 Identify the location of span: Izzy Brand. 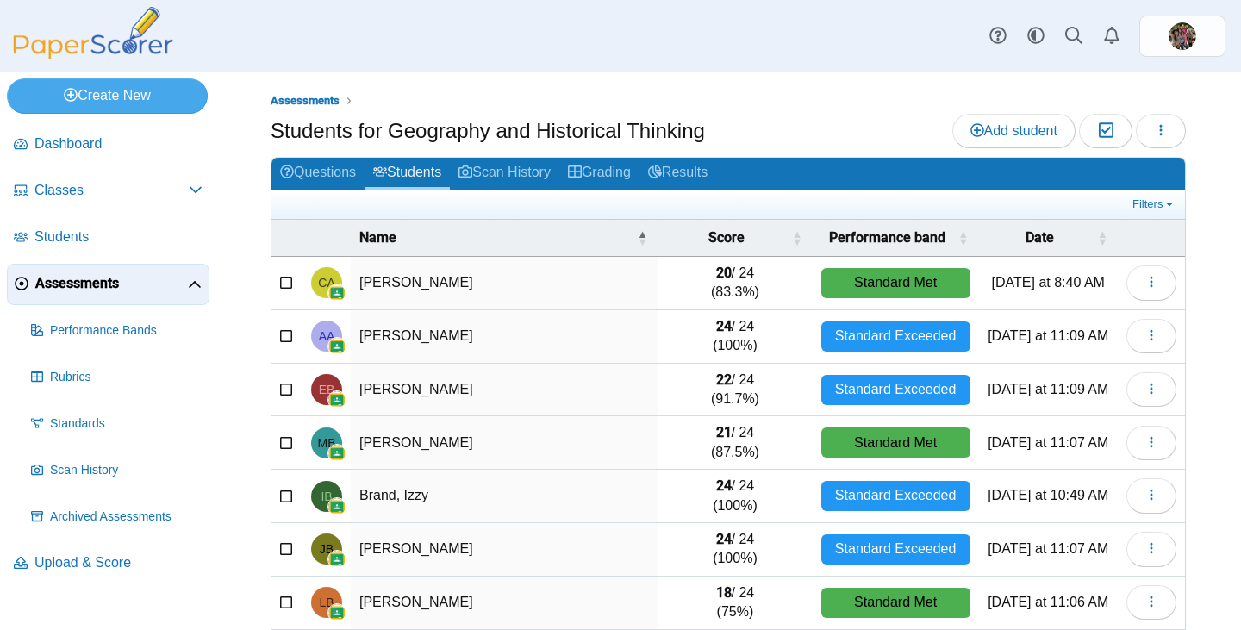
(326, 497).